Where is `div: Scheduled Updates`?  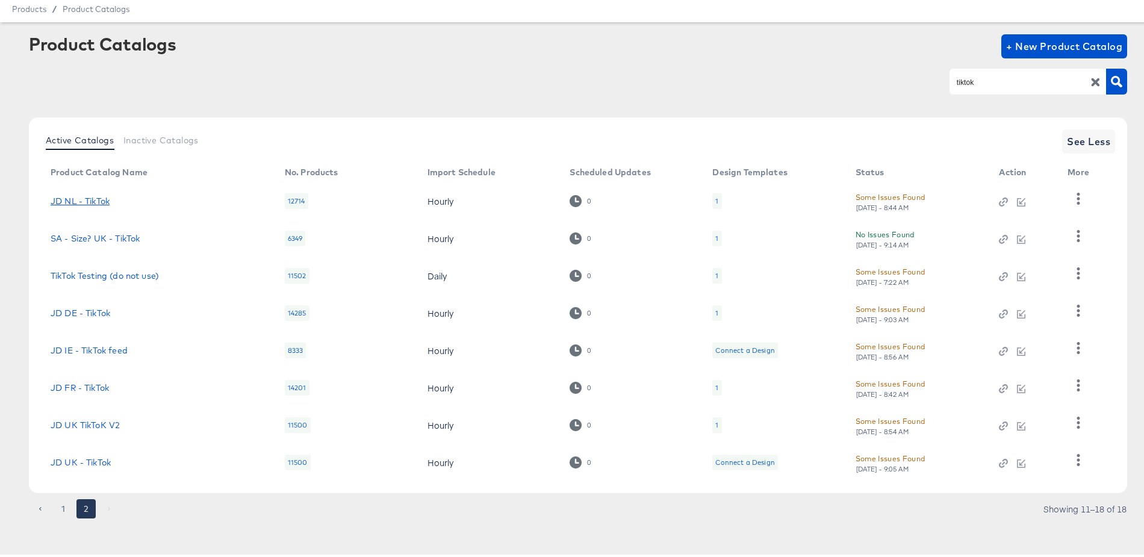
div: Scheduled Updates is located at coordinates (610, 169).